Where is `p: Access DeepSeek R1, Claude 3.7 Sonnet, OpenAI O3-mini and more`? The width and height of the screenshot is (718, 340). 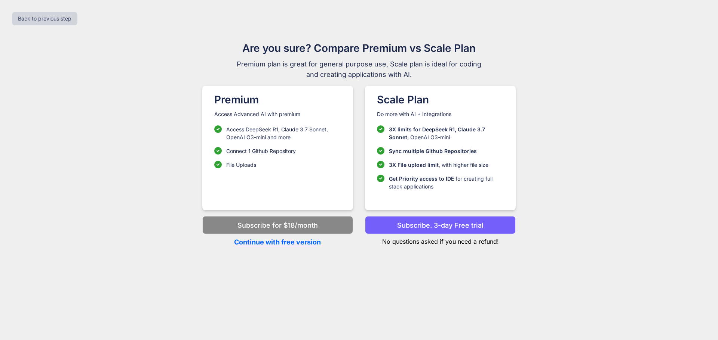 p: Access DeepSeek R1, Claude 3.7 Sonnet, OpenAI O3-mini and more is located at coordinates (283, 133).